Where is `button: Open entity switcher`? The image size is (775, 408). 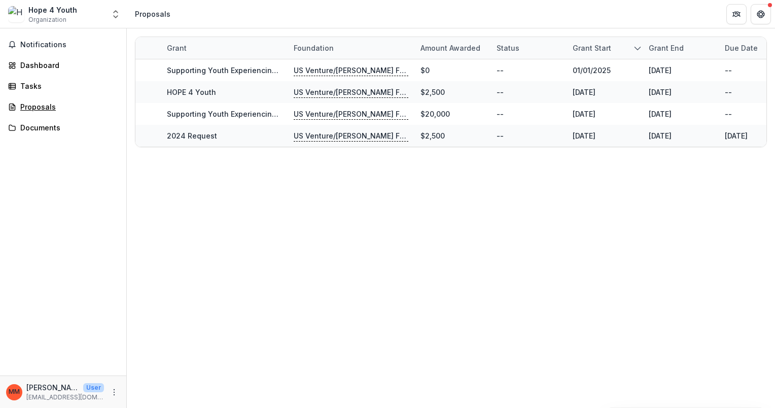
button: Open entity switcher is located at coordinates (116, 14).